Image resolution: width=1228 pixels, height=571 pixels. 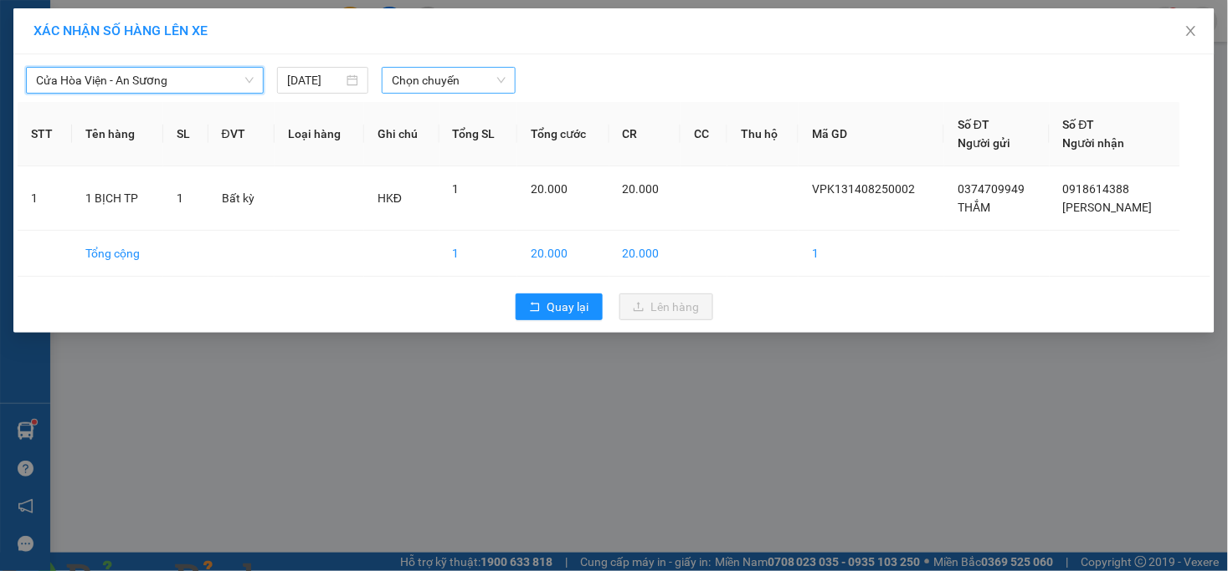 I want to click on th: Tên hàng, so click(x=117, y=134).